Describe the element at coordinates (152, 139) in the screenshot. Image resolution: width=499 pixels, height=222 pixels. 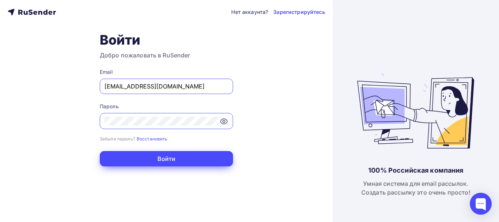
I see `small: Восстановить` at that location.